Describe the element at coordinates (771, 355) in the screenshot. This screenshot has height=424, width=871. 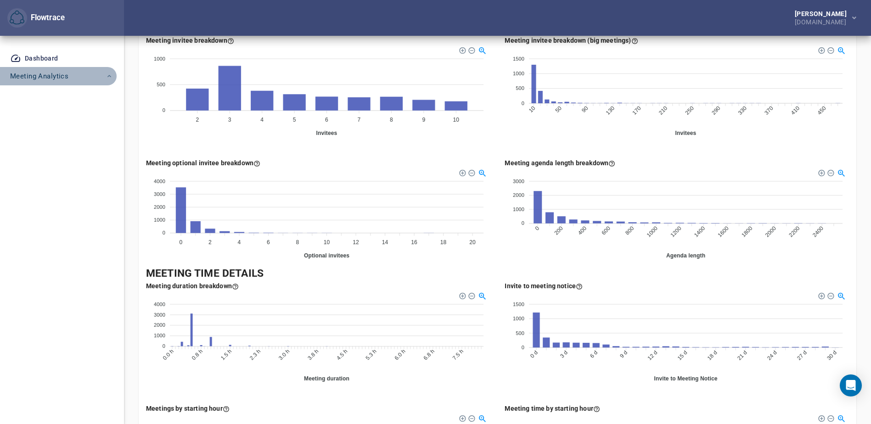
I see `tspan: 24 d` at that location.